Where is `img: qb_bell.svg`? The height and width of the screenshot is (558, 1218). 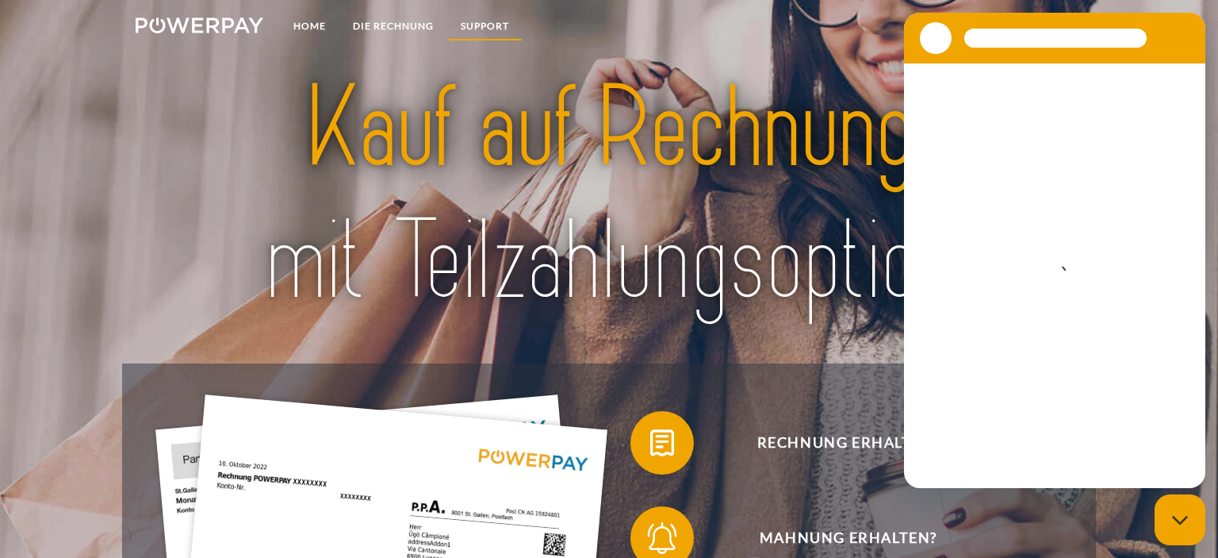
img: qb_bell.svg is located at coordinates (662, 538).